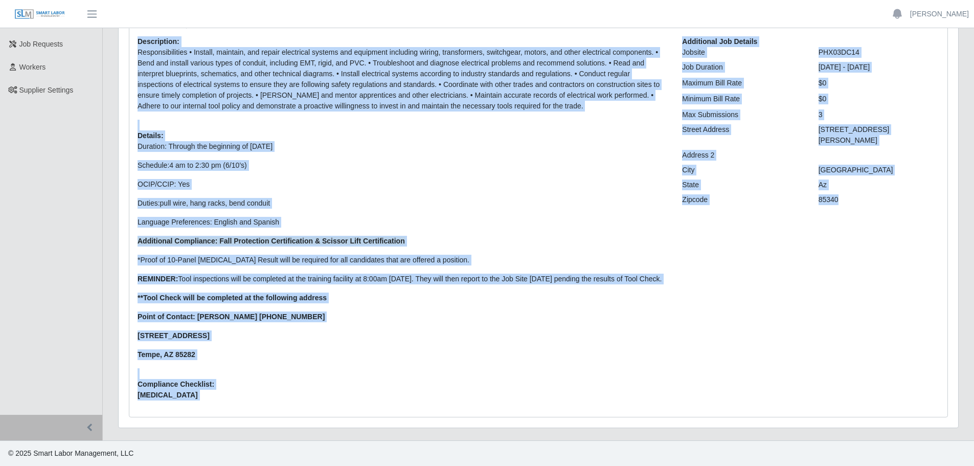 This screenshot has height=466, width=974. What do you see at coordinates (879, 185) in the screenshot?
I see `div: Az` at bounding box center [879, 185].